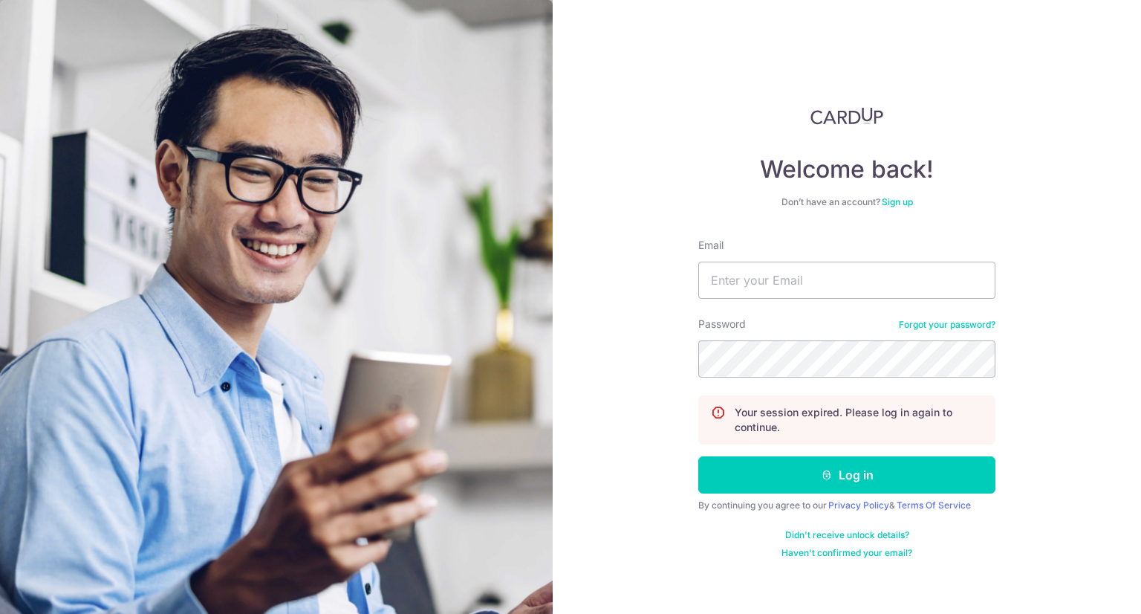 Image resolution: width=1141 pixels, height=614 pixels. What do you see at coordinates (847, 535) in the screenshot?
I see `a: Didn't receive unlock details?` at bounding box center [847, 535].